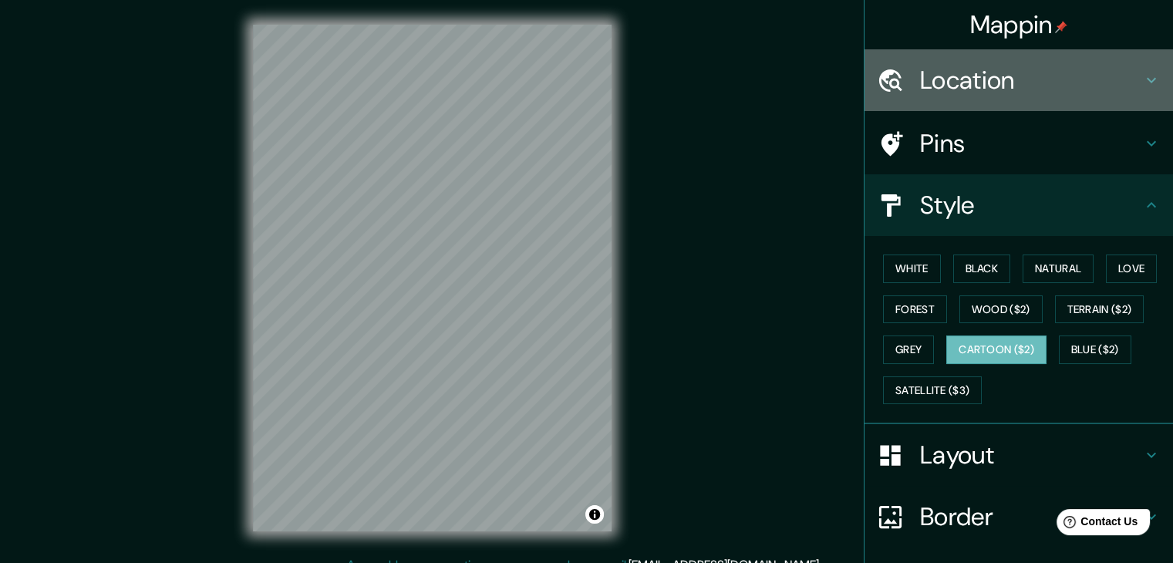  Describe the element at coordinates (1061, 27) in the screenshot. I see `img: pin-icon.png` at that location.